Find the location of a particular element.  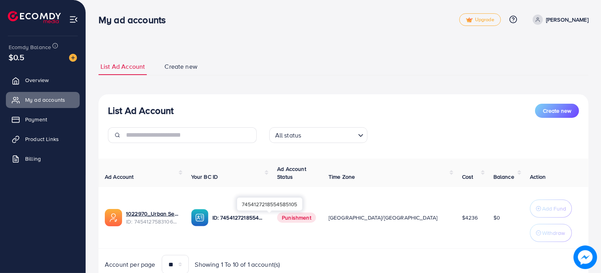

img: tick is located at coordinates (469, 20).